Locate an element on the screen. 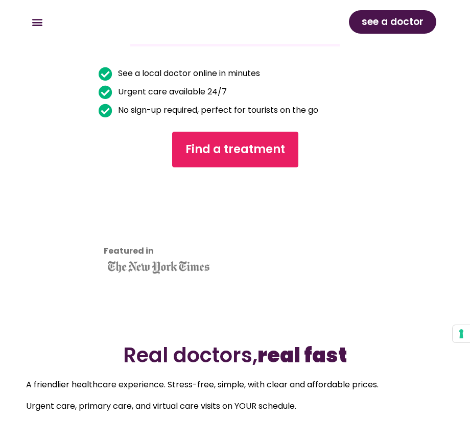 The height and width of the screenshot is (445, 470). button: Your consent preferences for tracking technologies is located at coordinates (461, 334).